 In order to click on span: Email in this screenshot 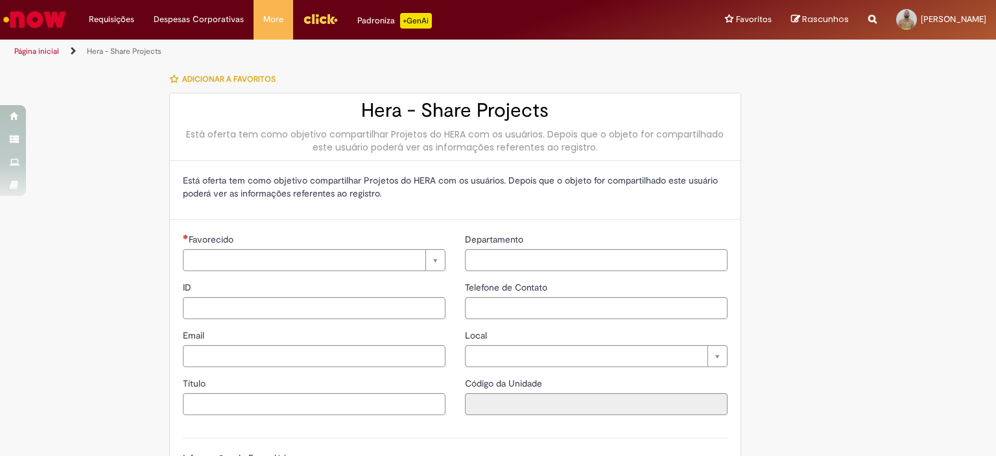, I will do `click(194, 335)`.